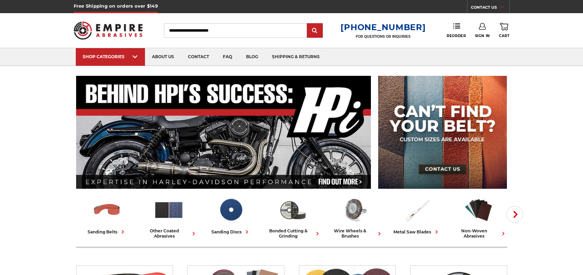 Image resolution: width=583 pixels, height=275 pixels. I want to click on a: bonded cutting & grinding, so click(293, 217).